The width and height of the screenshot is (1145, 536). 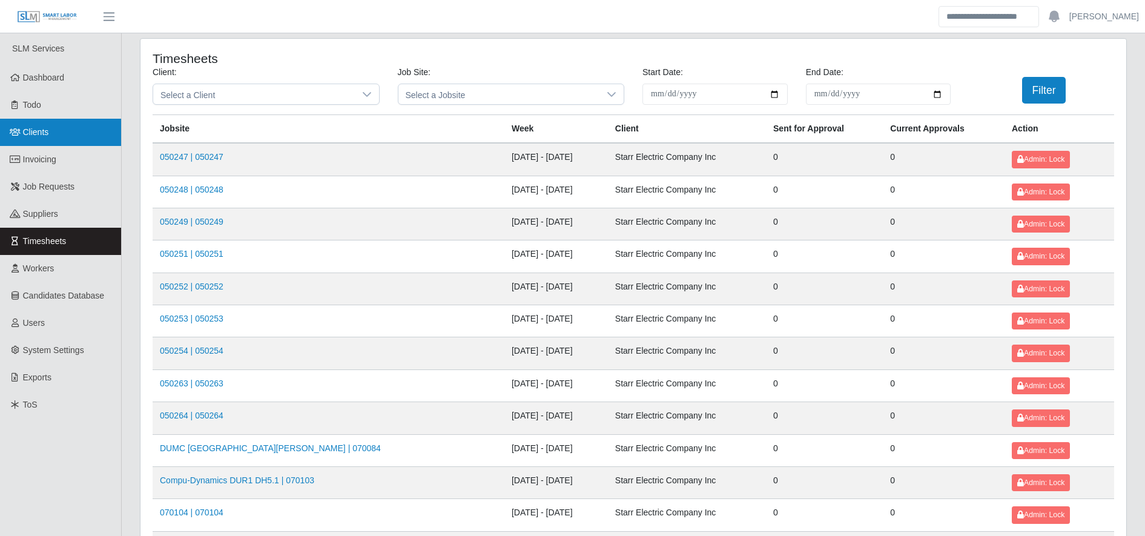 What do you see at coordinates (36, 132) in the screenshot?
I see `span: Clients` at bounding box center [36, 132].